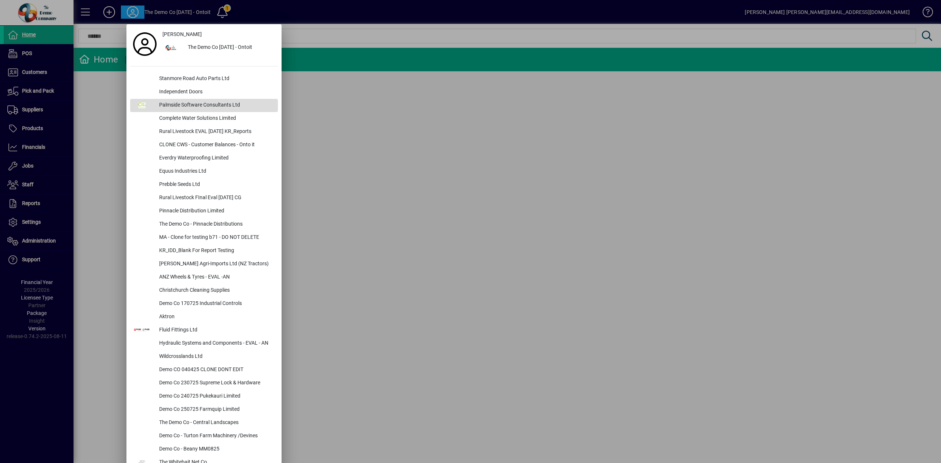 The height and width of the screenshot is (463, 941). What do you see at coordinates (204, 291) in the screenshot?
I see `button: Christchurch Cleaning Supplies` at bounding box center [204, 291].